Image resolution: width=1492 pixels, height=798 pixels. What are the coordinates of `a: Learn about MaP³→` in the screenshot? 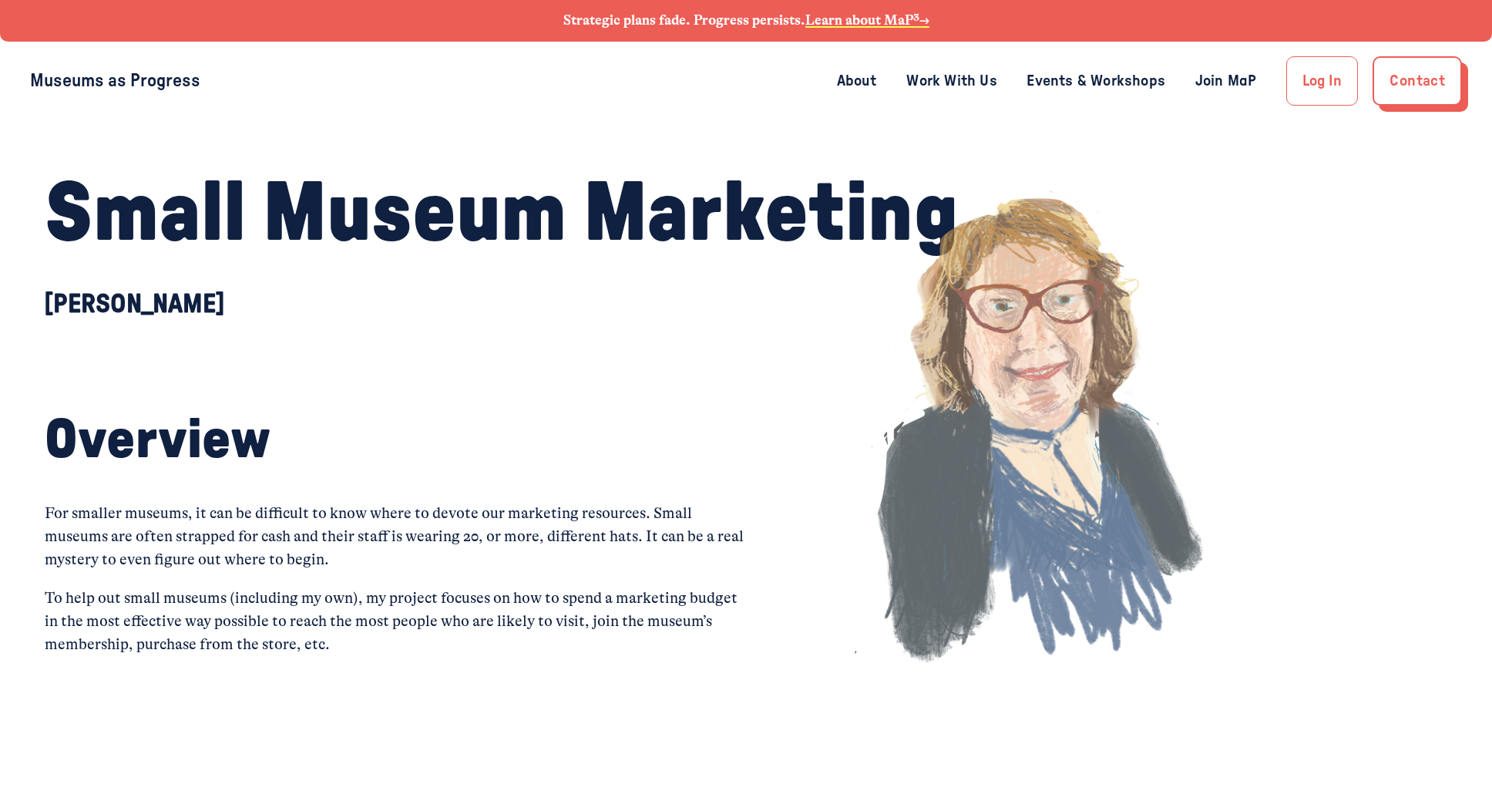 It's located at (867, 20).